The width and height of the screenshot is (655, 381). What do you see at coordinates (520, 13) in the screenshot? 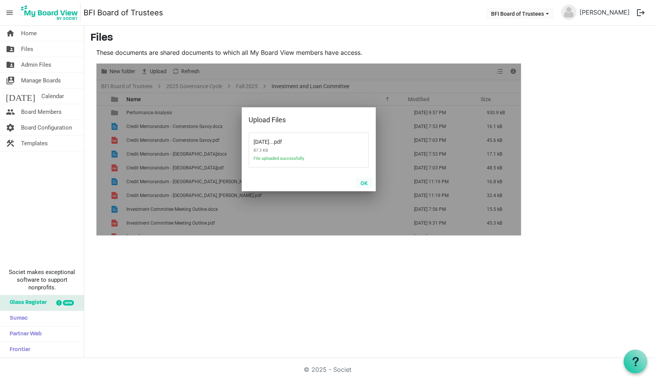
I see `button: BFI Board of Trustees dropdownbutton` at bounding box center [520, 13].